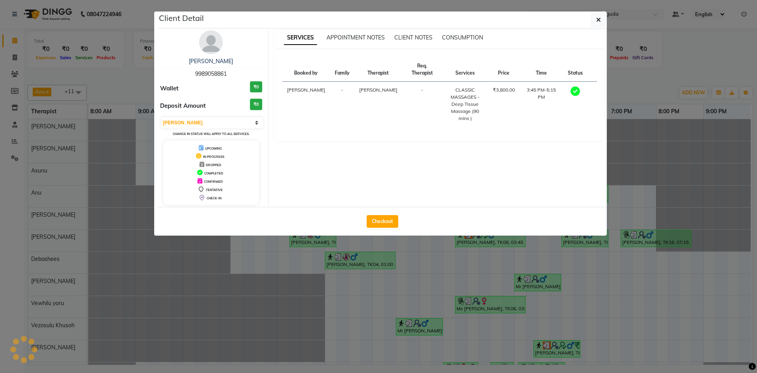 The image size is (757, 373). What do you see at coordinates (213, 165) in the screenshot?
I see `span: DROPPED` at bounding box center [213, 165].